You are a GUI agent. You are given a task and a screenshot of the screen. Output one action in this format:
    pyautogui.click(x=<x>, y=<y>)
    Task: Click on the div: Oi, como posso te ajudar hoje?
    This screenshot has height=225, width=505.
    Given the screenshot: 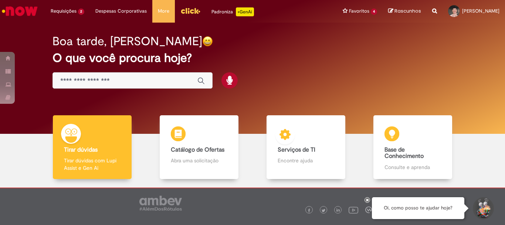 What is the action you would take?
    pyautogui.click(x=418, y=208)
    